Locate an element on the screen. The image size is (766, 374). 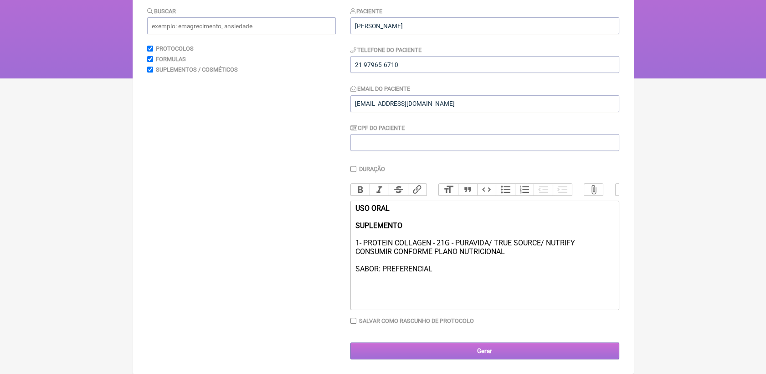
button: Italic is located at coordinates (379, 190).